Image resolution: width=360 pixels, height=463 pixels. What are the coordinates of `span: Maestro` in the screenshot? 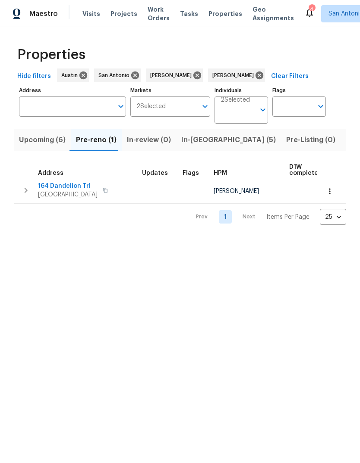 It's located at (44, 14).